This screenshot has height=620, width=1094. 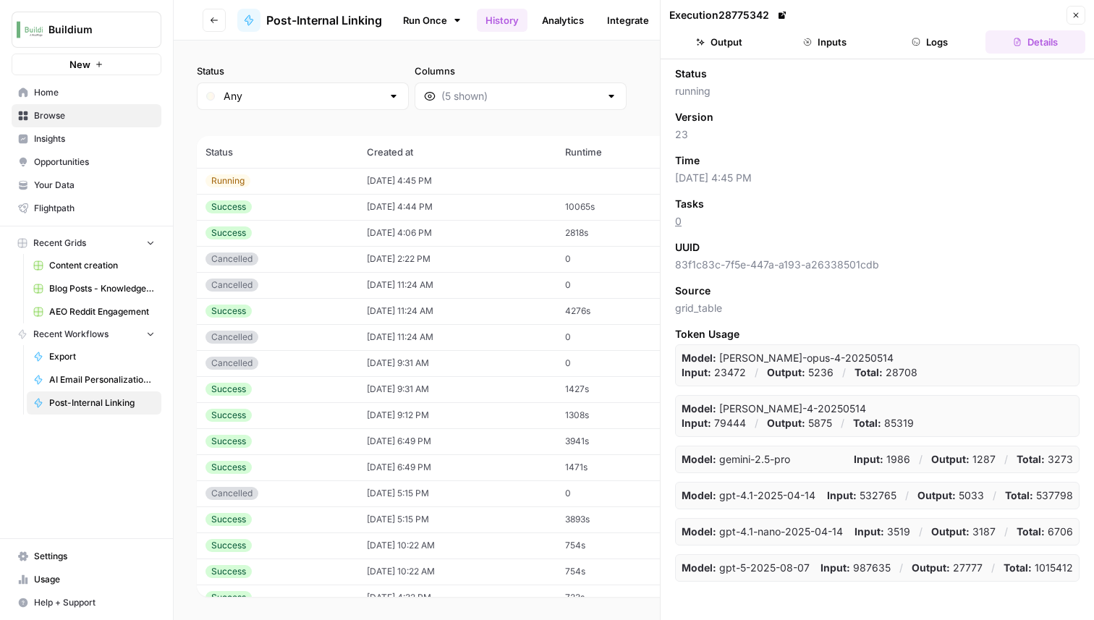 I want to click on td: 0, so click(x=619, y=285).